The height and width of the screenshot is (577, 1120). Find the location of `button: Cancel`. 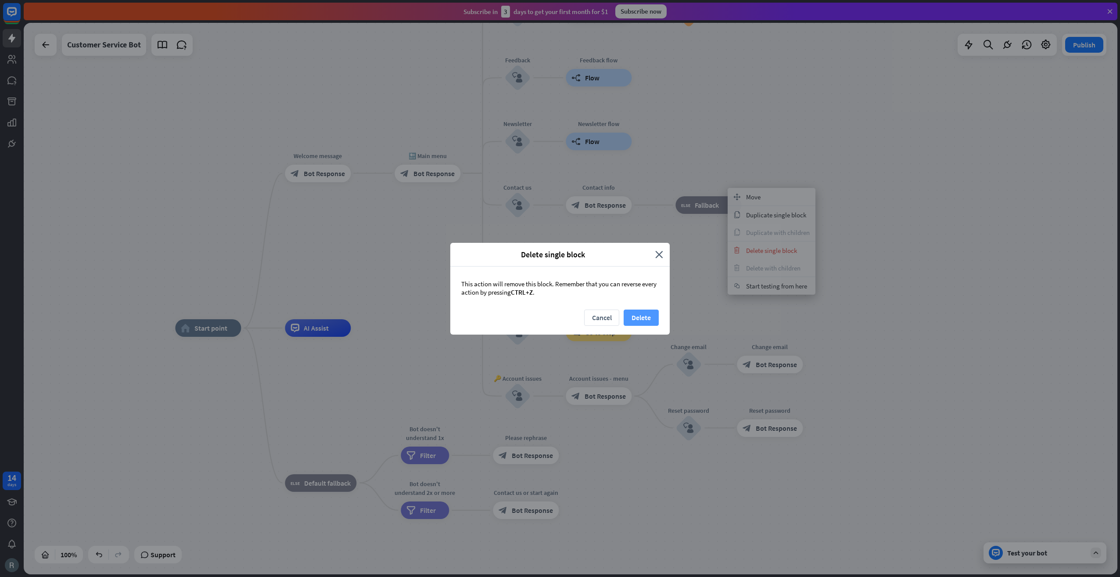

button: Cancel is located at coordinates (602, 317).